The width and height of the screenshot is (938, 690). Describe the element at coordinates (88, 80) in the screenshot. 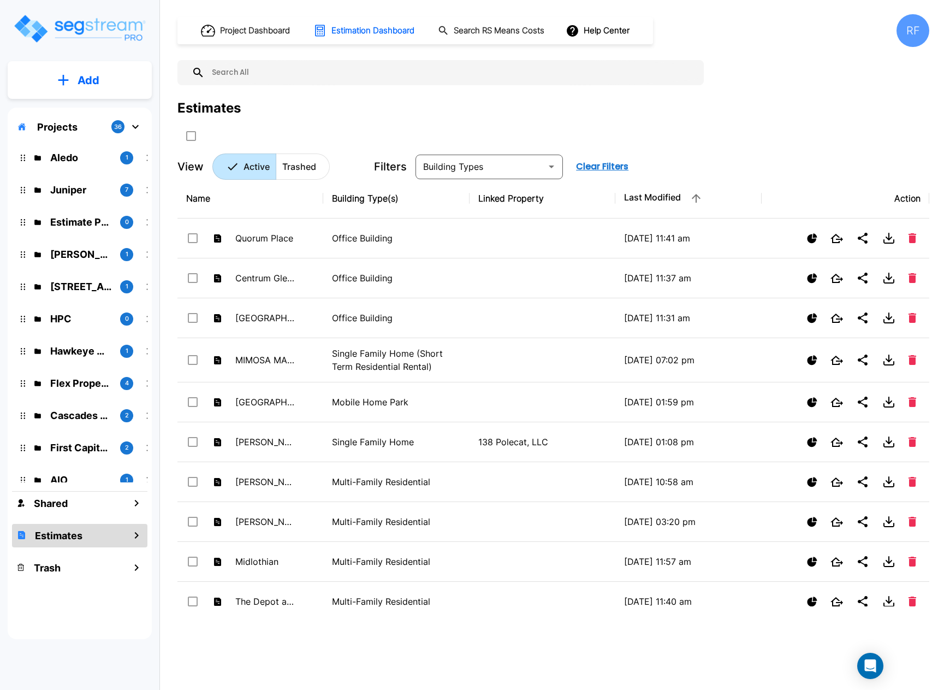

I see `p: Add` at that location.